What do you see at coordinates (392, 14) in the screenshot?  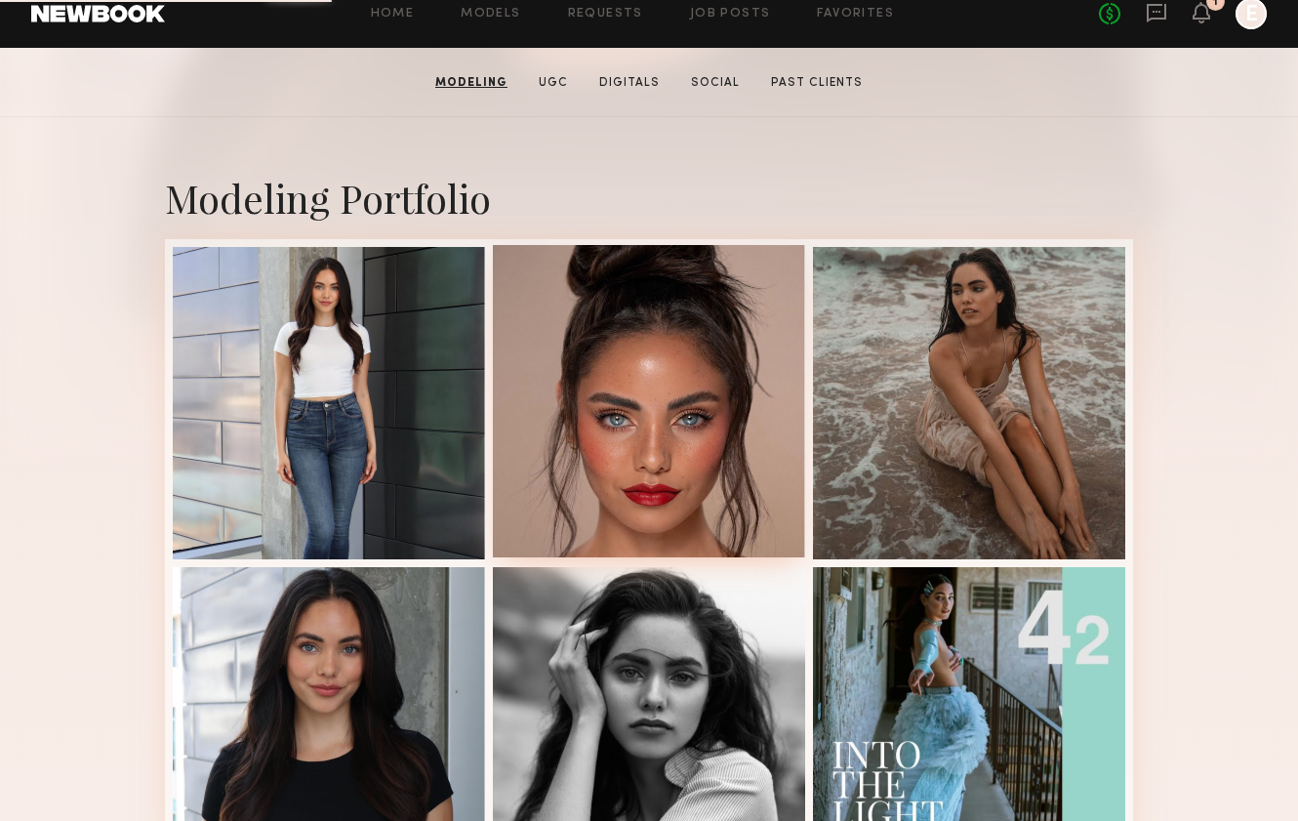 I see `a: Home` at bounding box center [392, 14].